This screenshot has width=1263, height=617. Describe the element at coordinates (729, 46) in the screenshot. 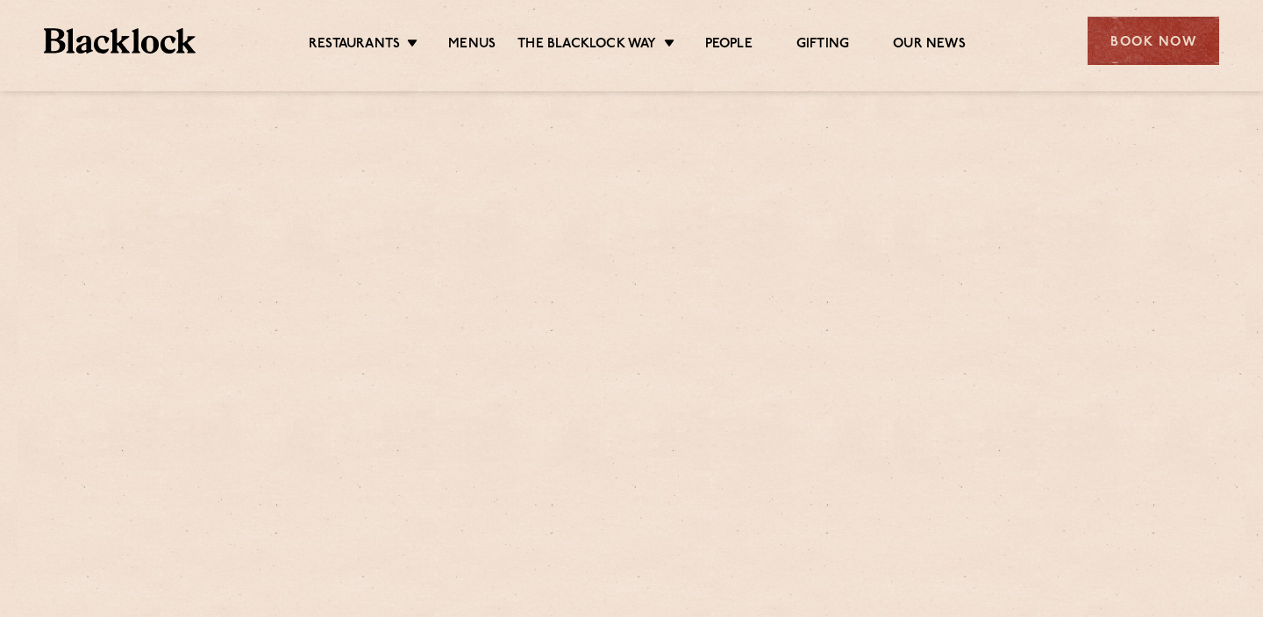

I see `a: People` at that location.